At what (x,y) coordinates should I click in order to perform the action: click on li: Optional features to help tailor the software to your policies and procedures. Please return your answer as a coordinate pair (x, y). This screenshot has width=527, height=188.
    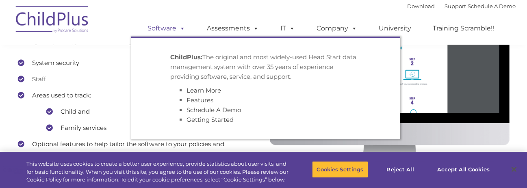
    Looking at the image, I should click on (138, 150).